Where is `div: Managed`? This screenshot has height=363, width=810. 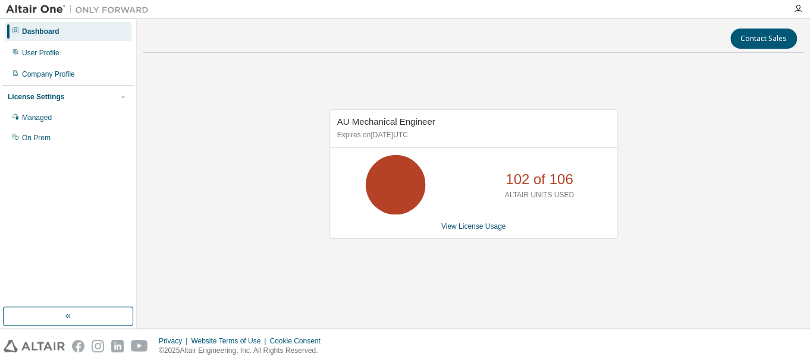 div: Managed is located at coordinates (37, 118).